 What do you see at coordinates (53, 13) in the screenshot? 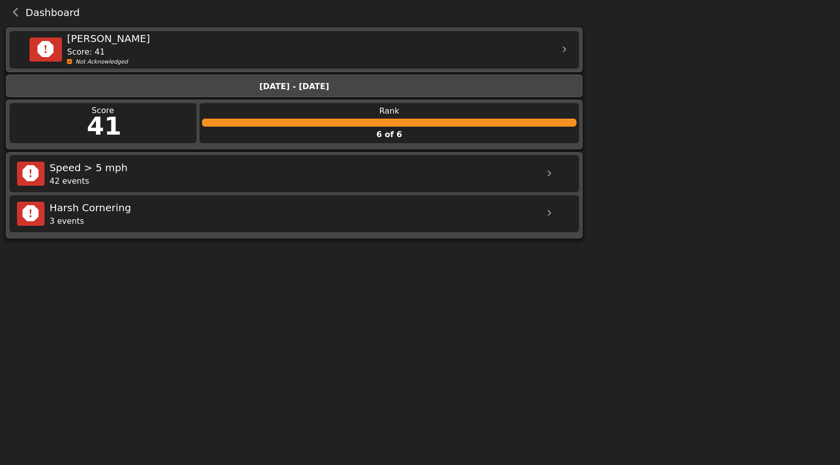
I see `span: Dashboard` at bounding box center [53, 13].